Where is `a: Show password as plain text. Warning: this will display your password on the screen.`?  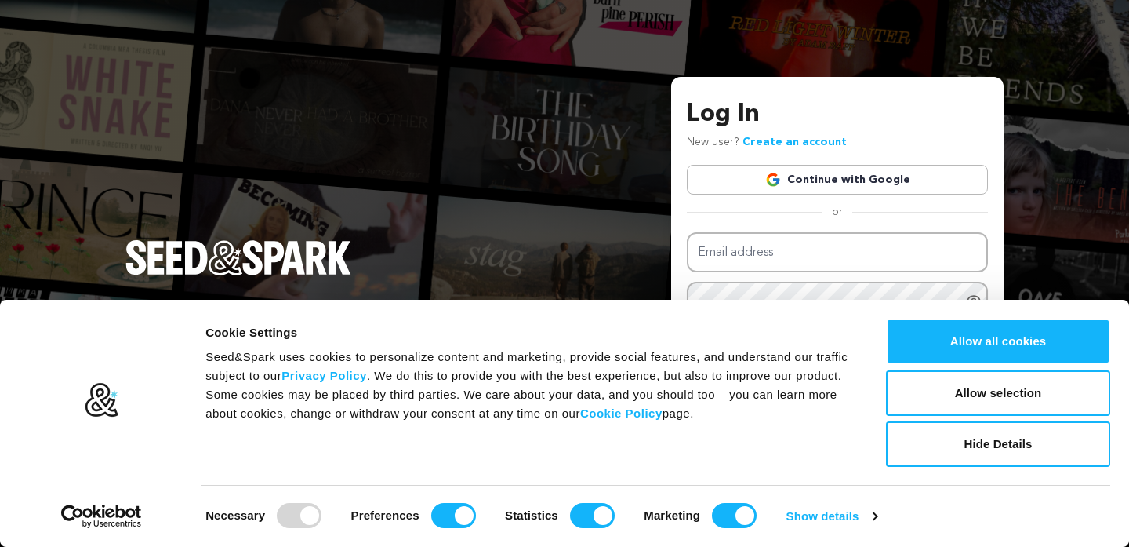 a: Show password as plain text. Warning: this will display your password on the screen. is located at coordinates (974, 300).